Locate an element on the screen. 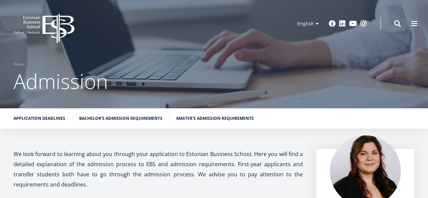 This screenshot has width=428, height=198. a: Bachelor's admission requirements is located at coordinates (121, 119).